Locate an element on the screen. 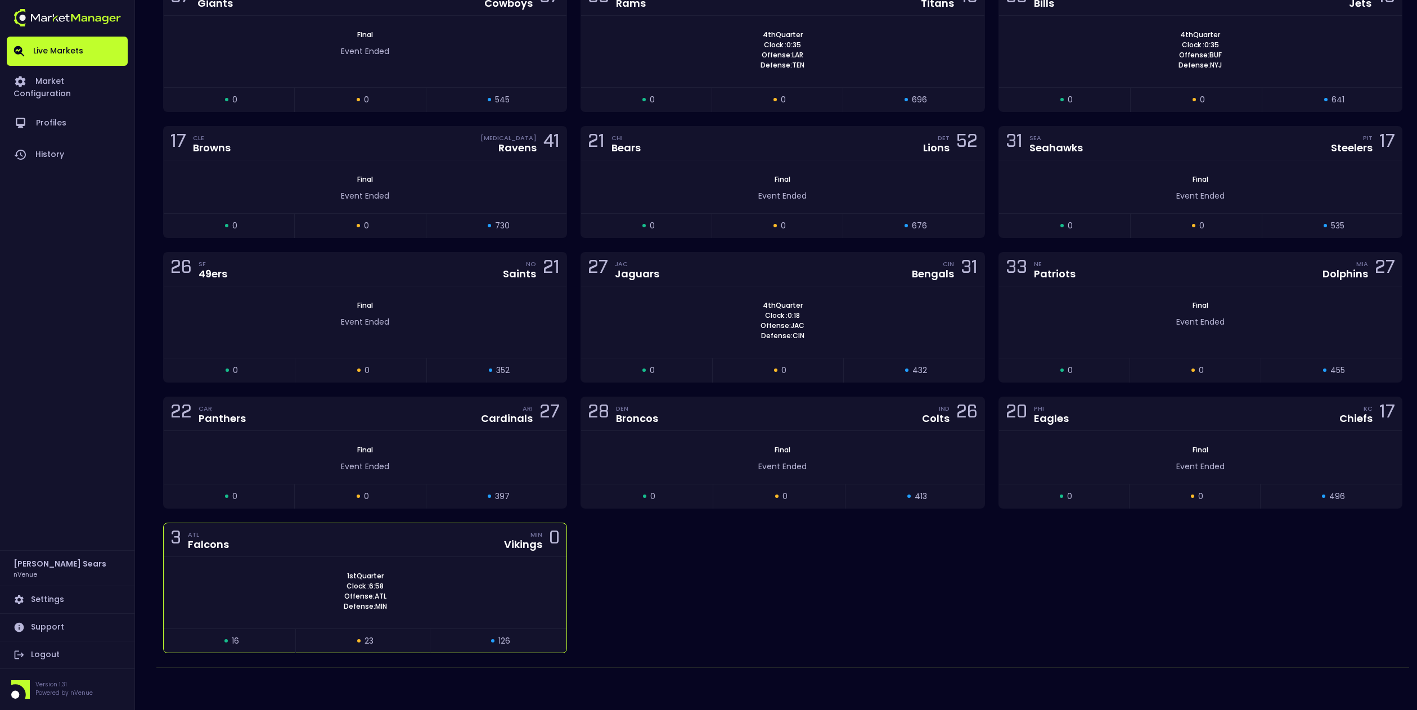 The width and height of the screenshot is (1417, 710). span: 397 is located at coordinates (502, 496).